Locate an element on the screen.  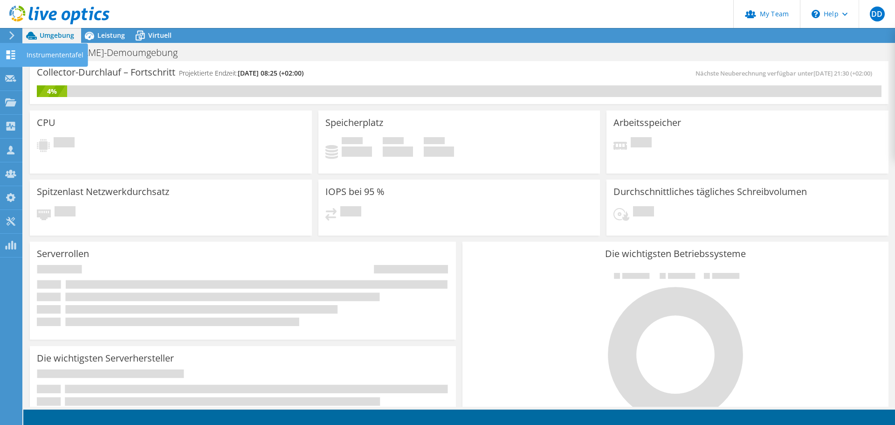
span: Belegt is located at coordinates (352, 142).